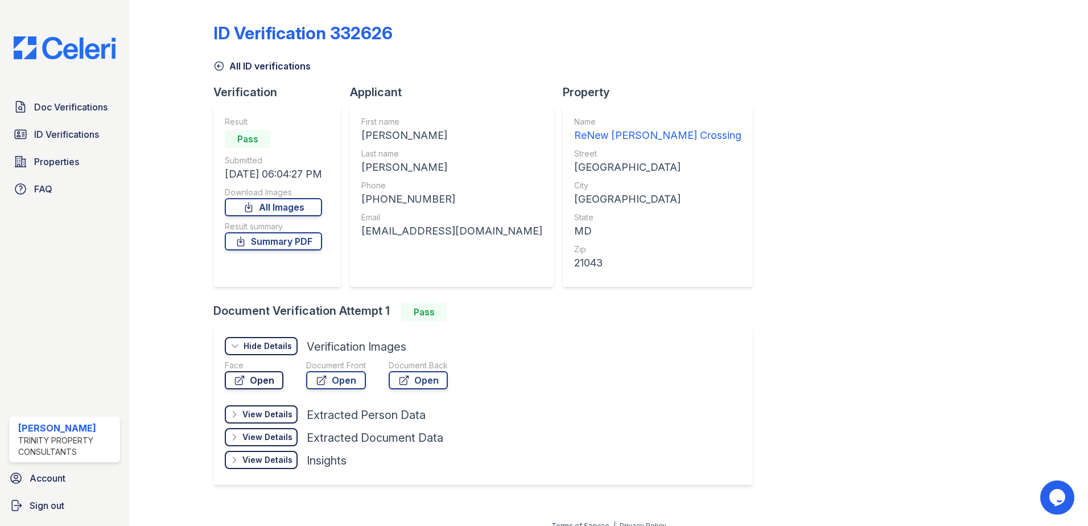 Image resolution: width=1088 pixels, height=526 pixels. I want to click on div: First name, so click(452, 122).